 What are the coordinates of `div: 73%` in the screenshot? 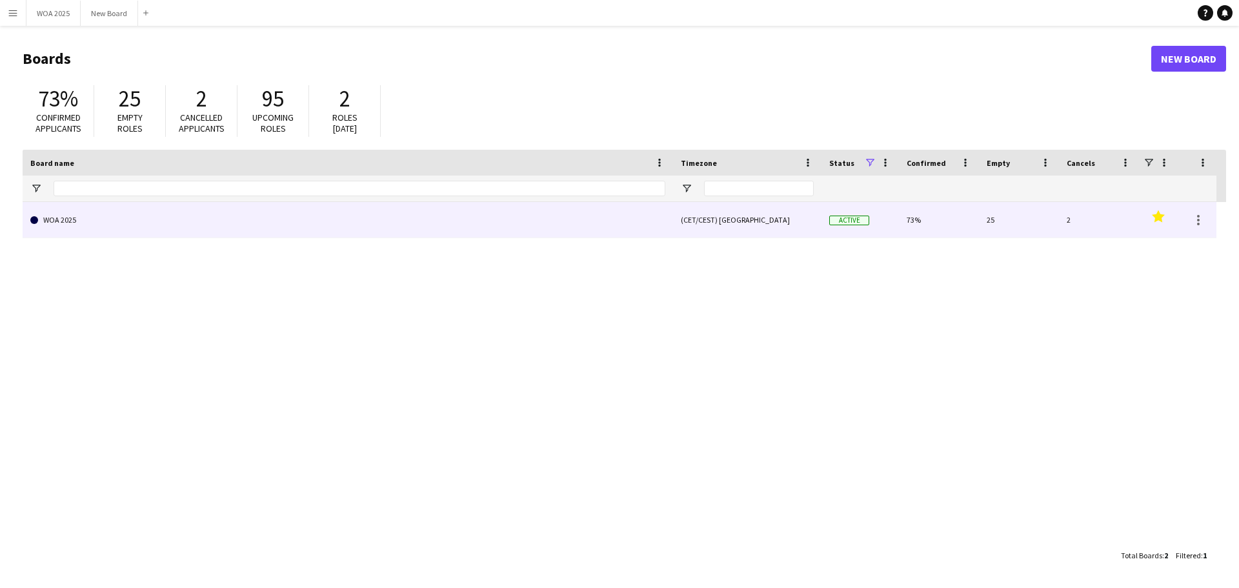 It's located at (939, 219).